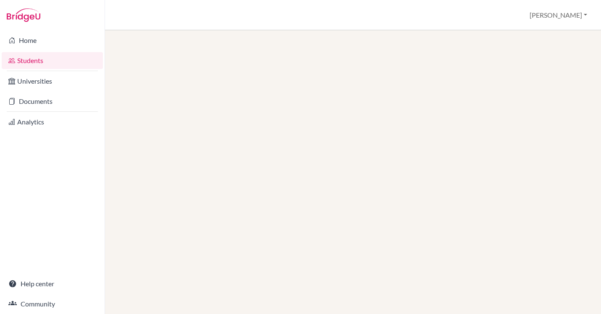 The width and height of the screenshot is (601, 314). I want to click on a: Home, so click(52, 40).